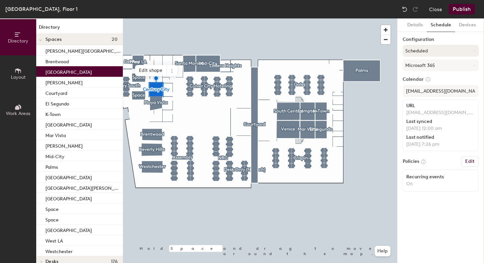  I want to click on img: Redo, so click(416, 9).